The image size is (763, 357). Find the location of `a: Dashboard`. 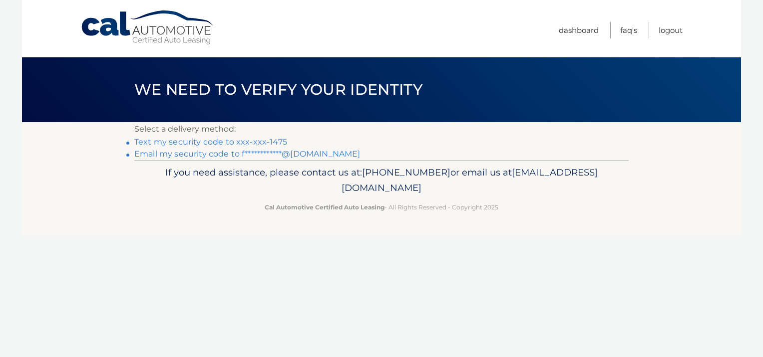

a: Dashboard is located at coordinates (579, 30).